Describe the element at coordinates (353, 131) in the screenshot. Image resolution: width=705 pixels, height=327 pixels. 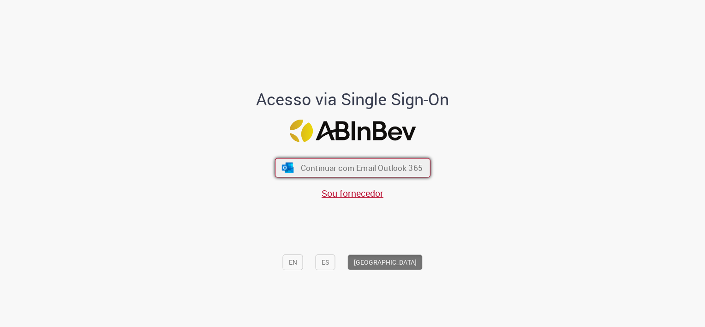
I see `img: Logo ABInBev` at that location.